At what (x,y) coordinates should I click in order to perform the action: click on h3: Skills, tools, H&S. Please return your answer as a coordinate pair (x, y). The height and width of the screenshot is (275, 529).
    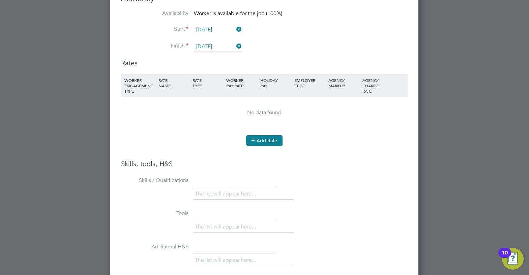
    Looking at the image, I should click on (264, 164).